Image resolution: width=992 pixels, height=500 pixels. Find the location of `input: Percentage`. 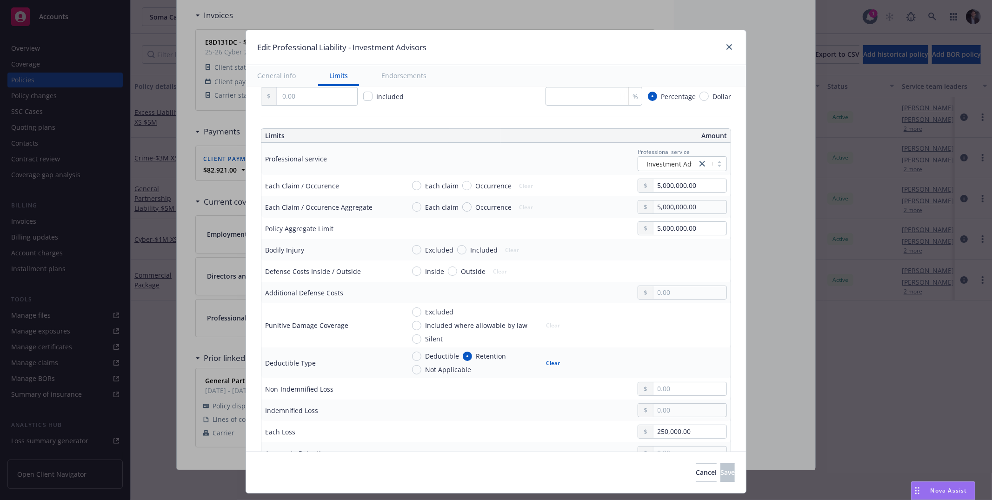

input: Percentage is located at coordinates (653, 96).